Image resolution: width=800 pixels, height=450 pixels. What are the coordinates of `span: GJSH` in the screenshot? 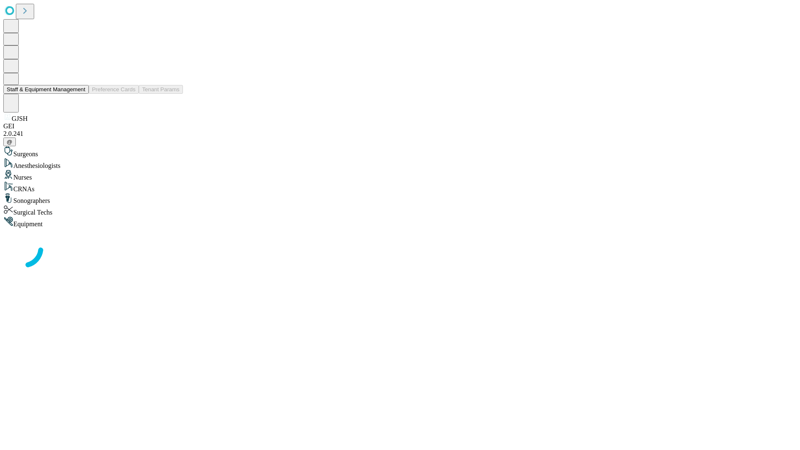 It's located at (20, 118).